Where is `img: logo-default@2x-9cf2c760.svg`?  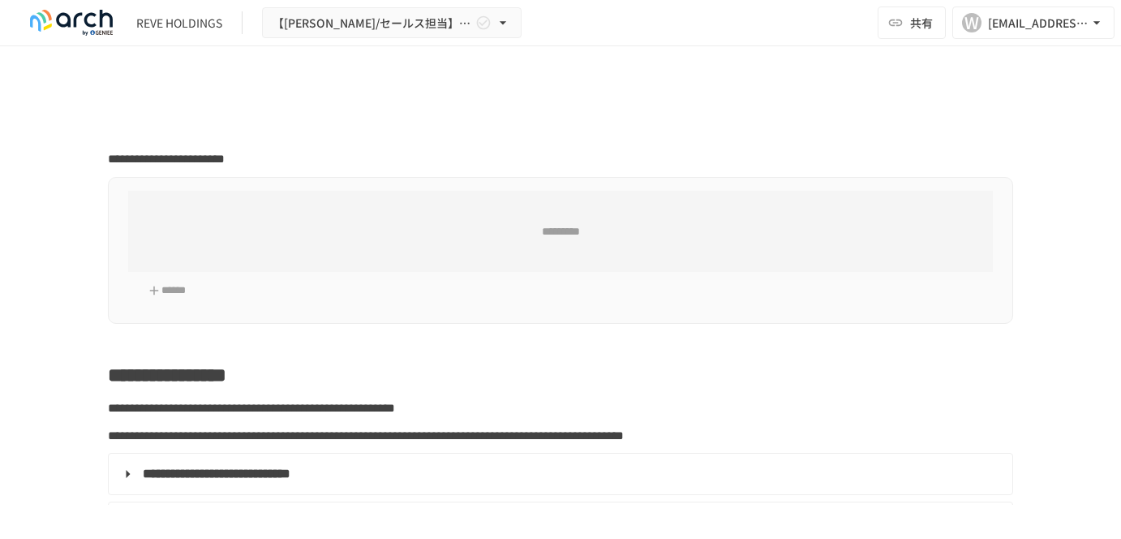 img: logo-default@2x-9cf2c760.svg is located at coordinates (71, 23).